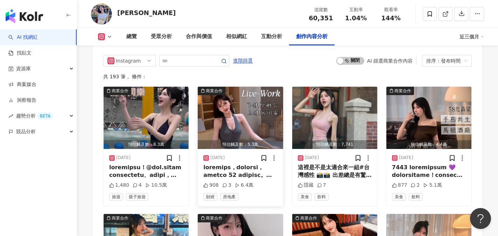  What do you see at coordinates (161, 37) in the screenshot?
I see `div: 受眾分析` at bounding box center [161, 37].